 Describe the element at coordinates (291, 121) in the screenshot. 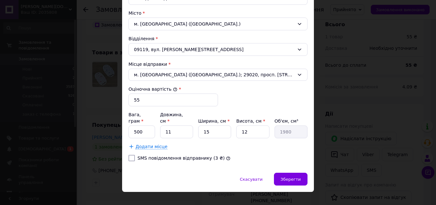

I see `div: Об'єм, см³` at that location.